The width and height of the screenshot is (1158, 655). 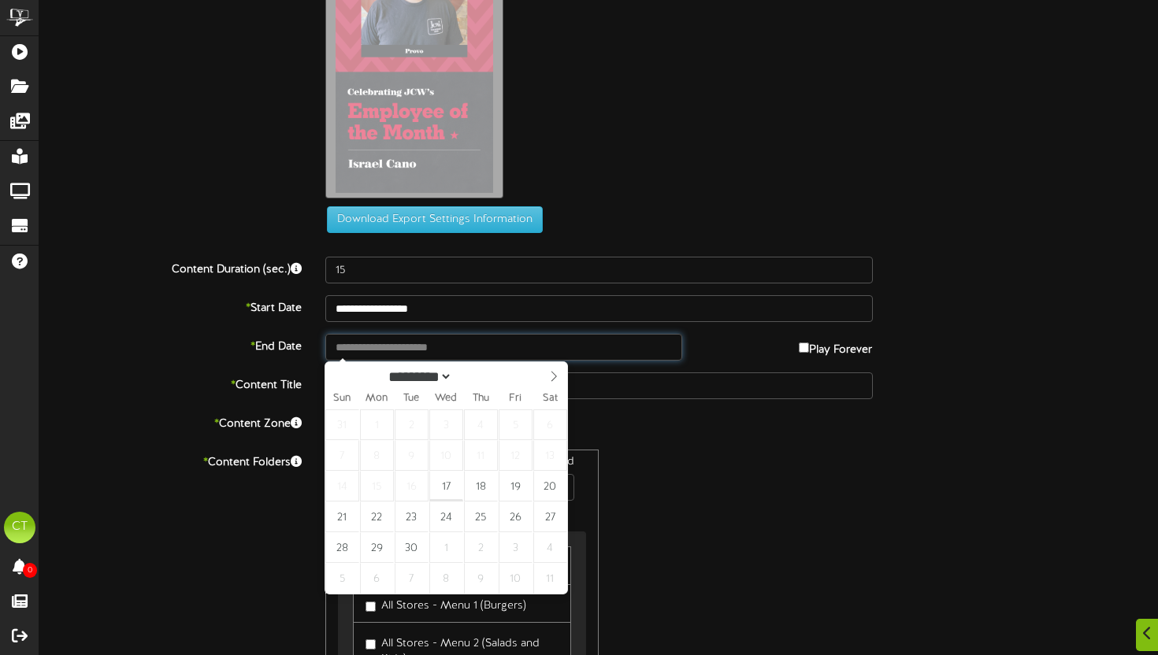 What do you see at coordinates (480, 517) in the screenshot?
I see `span: September 25, 2025` at bounding box center [480, 517].